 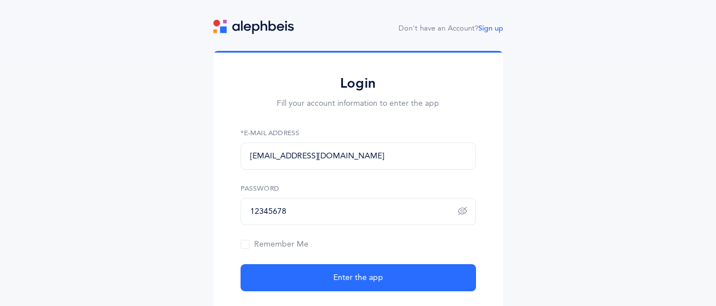 I want to click on span: Remember Me, so click(x=274, y=244).